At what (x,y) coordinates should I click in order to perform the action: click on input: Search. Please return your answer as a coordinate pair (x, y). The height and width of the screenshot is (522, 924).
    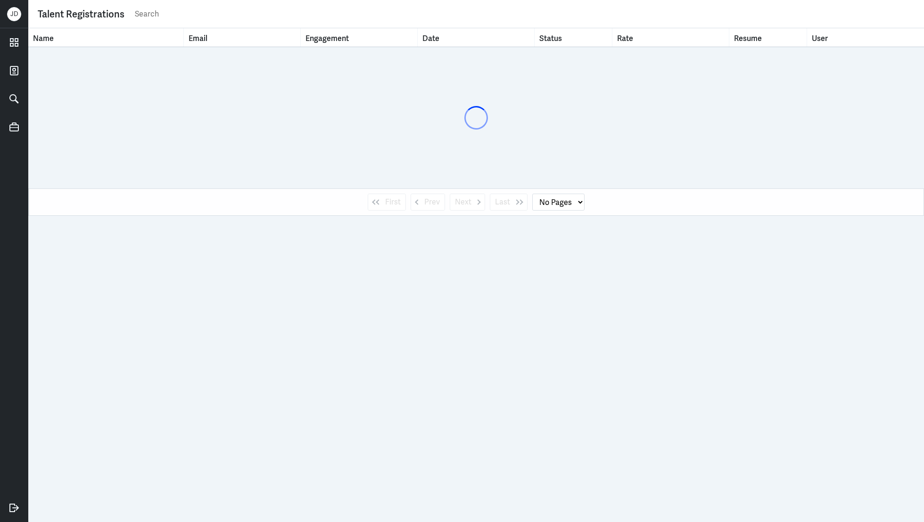
    Looking at the image, I should click on (524, 14).